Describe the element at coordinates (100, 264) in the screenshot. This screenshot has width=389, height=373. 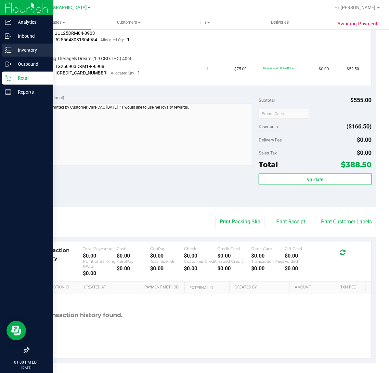
I see `div: Point of Banking (POB)` at that location.